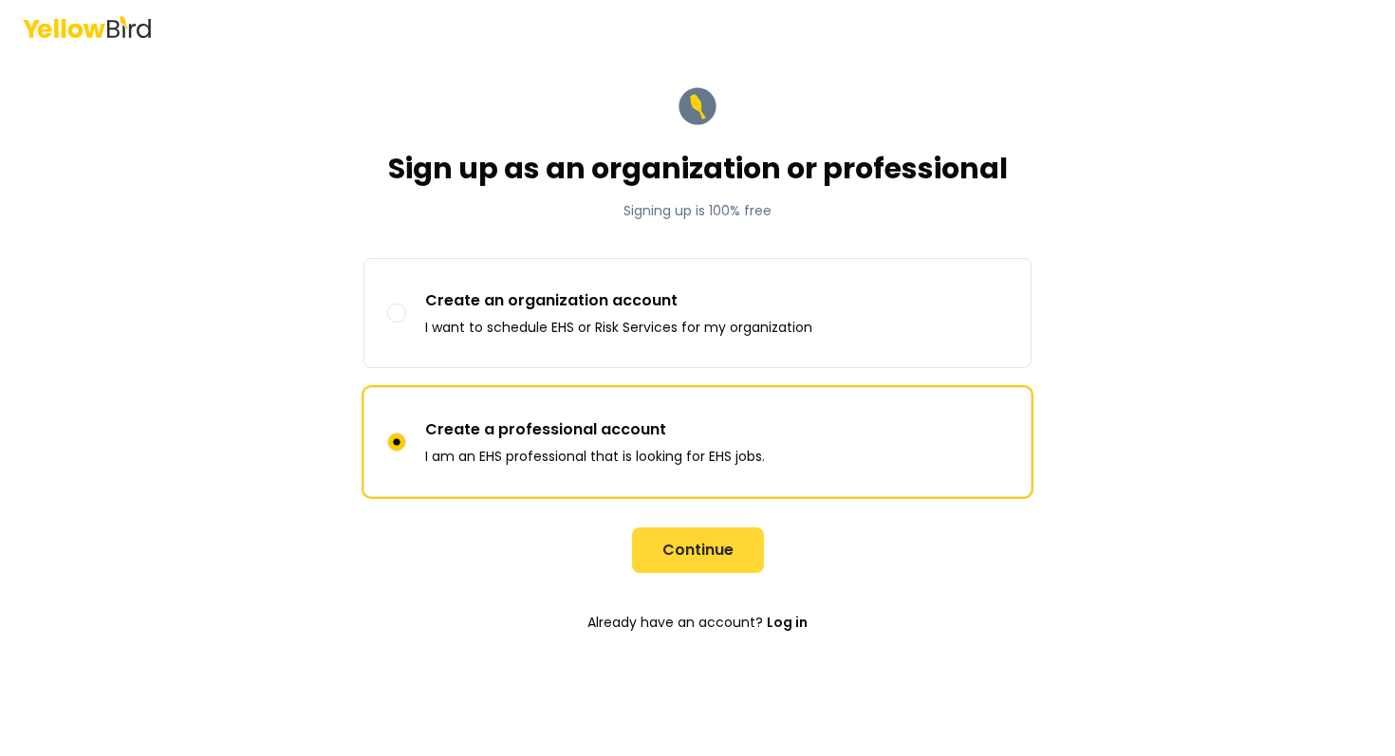 The width and height of the screenshot is (1395, 756). What do you see at coordinates (397, 313) in the screenshot?
I see `button: Create an organization accountI want to schedule EHS or Risk Services for my organization` at bounding box center [397, 313].